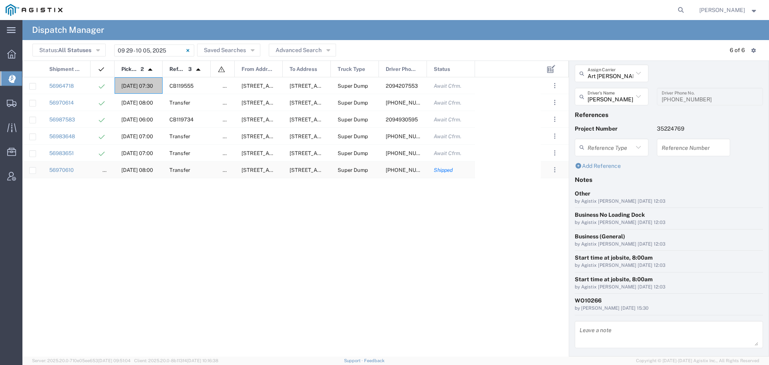  What do you see at coordinates (61, 153) in the screenshot?
I see `a: 56983651` at bounding box center [61, 153].